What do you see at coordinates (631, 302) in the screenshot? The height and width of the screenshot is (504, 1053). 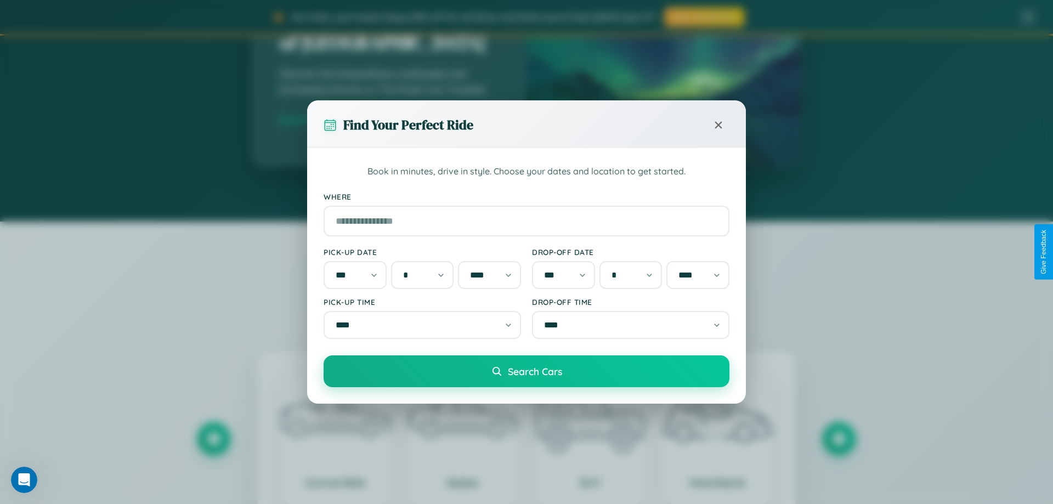 I see `label: Drop-off Time` at bounding box center [631, 302].